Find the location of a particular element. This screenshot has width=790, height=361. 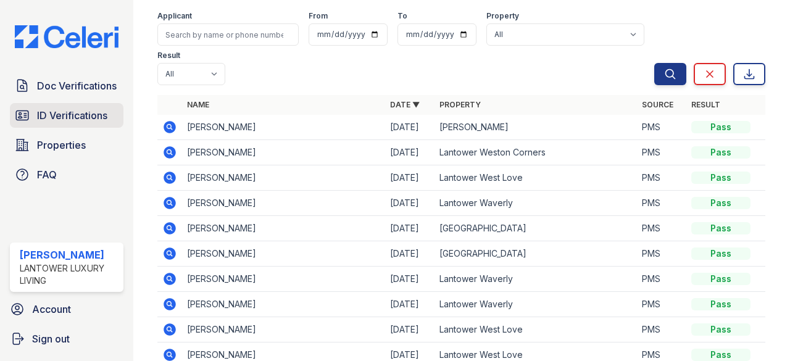

label: Applicant is located at coordinates (175, 16).